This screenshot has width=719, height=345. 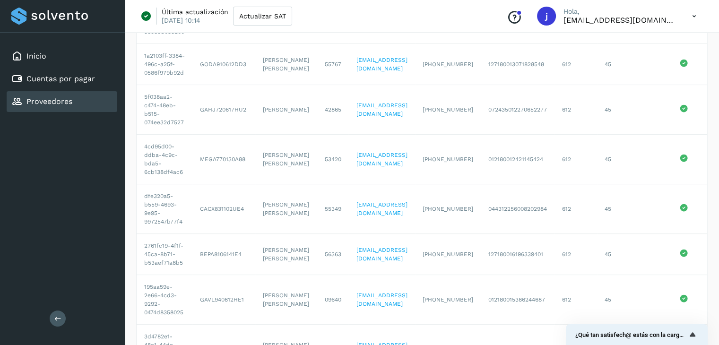 I want to click on td: 044312256008202984, so click(x=518, y=209).